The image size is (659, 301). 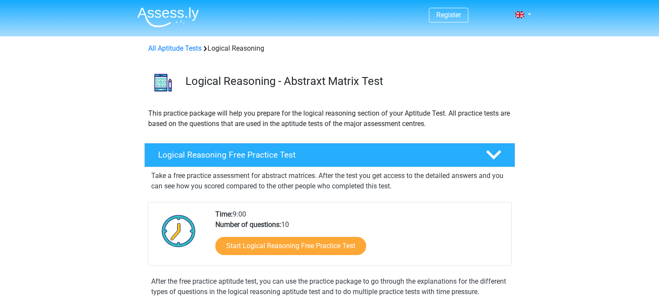 I want to click on h4: Logical Reasoning Free Practice Test, so click(x=315, y=155).